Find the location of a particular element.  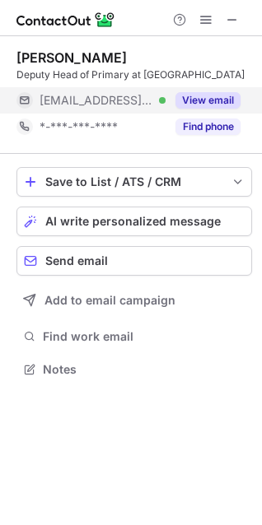

button: AI write personalized message is located at coordinates (134, 221).